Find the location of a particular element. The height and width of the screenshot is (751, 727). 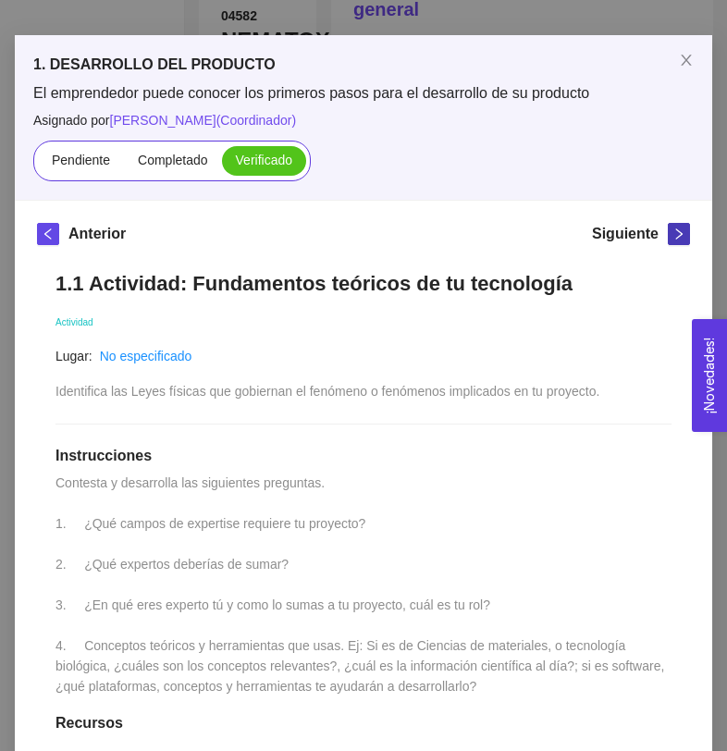

h5: 1. DESARROLLO DEL PRODUCTO is located at coordinates (364, 65).